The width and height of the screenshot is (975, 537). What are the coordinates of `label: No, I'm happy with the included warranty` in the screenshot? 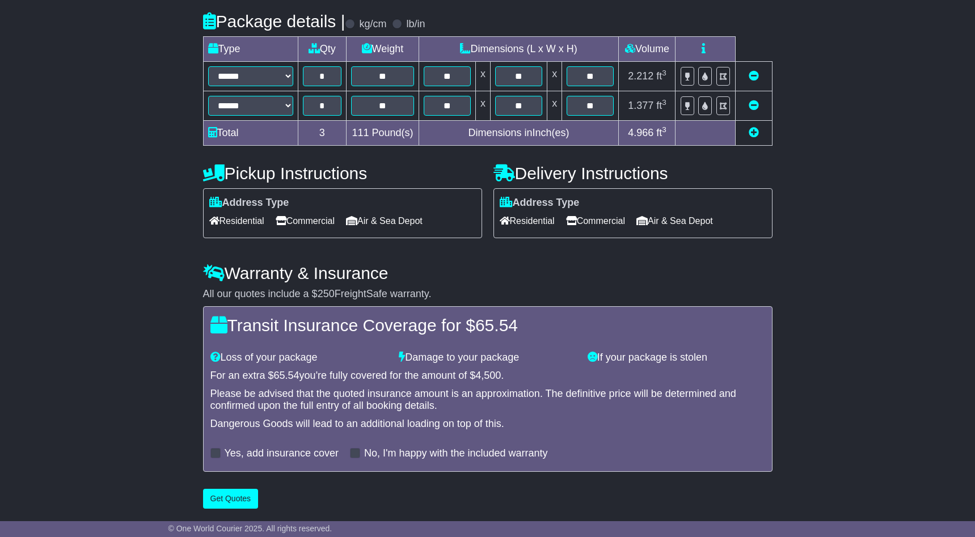 It's located at (456, 454).